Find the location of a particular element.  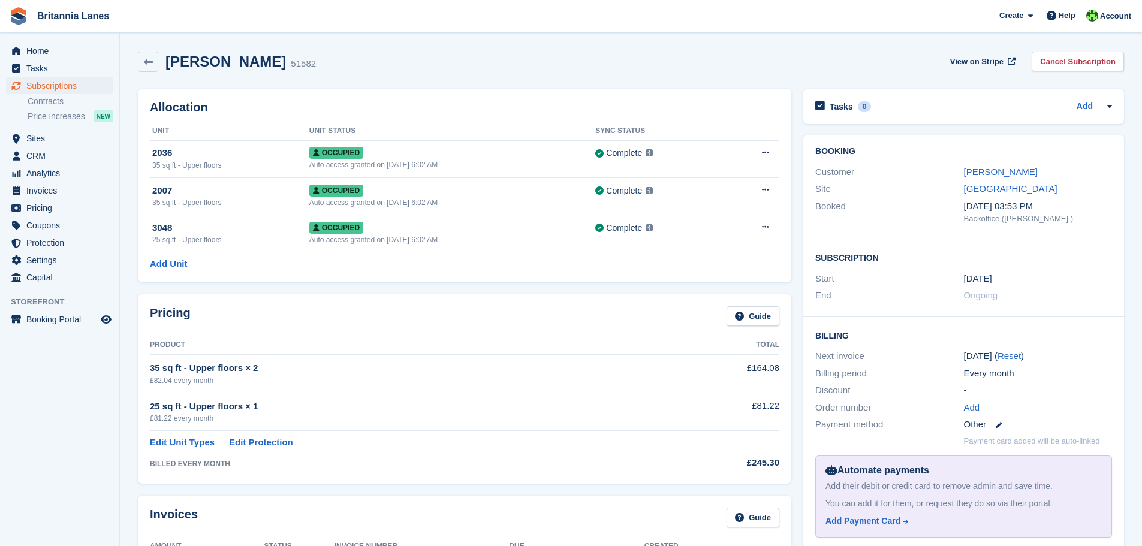

a: View on Stripe is located at coordinates (981, 61).